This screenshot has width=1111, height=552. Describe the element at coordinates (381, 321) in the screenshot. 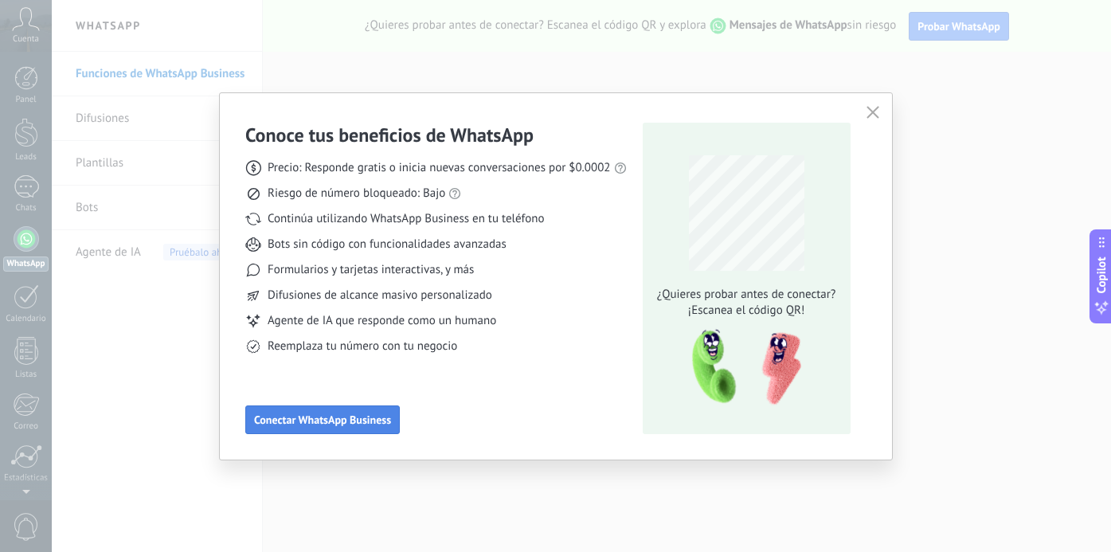

I see `span: Agente de IA que responde como un humano` at that location.